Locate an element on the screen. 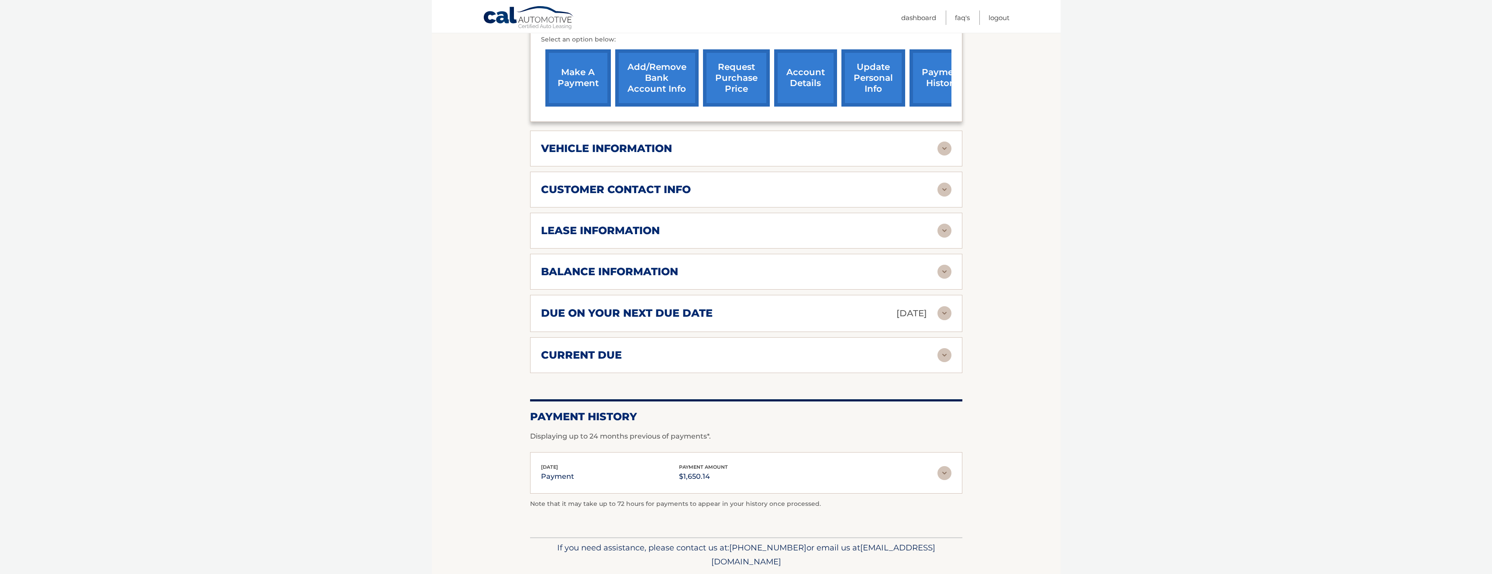 The width and height of the screenshot is (1492, 574). p: Select an option below: is located at coordinates (746, 40).